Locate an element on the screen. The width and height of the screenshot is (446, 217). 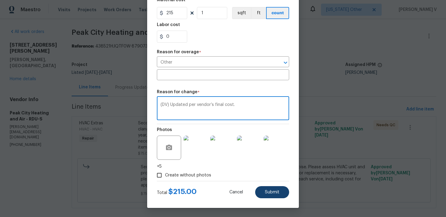
span: Submit is located at coordinates (272, 193).